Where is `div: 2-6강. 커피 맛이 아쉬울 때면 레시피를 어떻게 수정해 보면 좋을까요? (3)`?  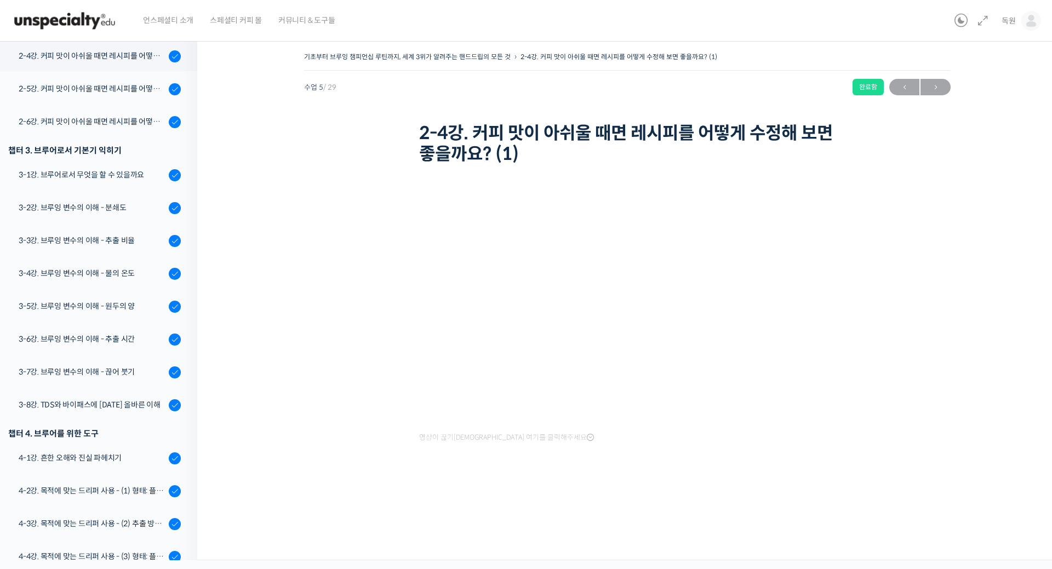
div: 2-6강. 커피 맛이 아쉬울 때면 레시피를 어떻게 수정해 보면 좋을까요? (3) is located at coordinates (92, 122).